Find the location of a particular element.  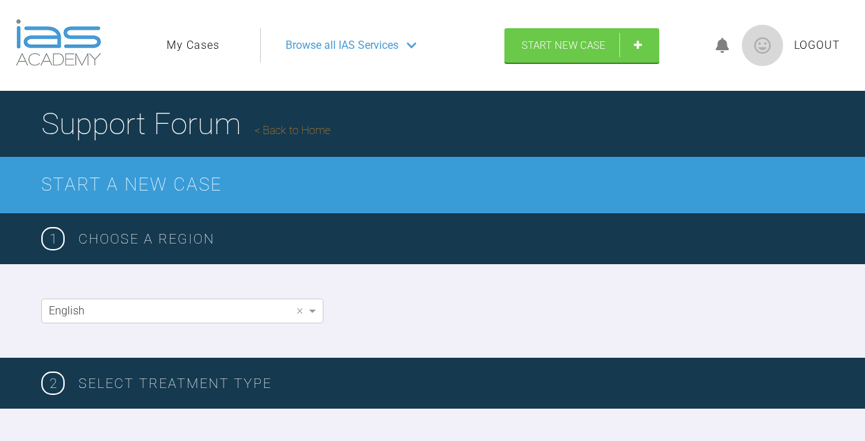

h3: SELECT TREATMENT TYPE is located at coordinates (451, 383).